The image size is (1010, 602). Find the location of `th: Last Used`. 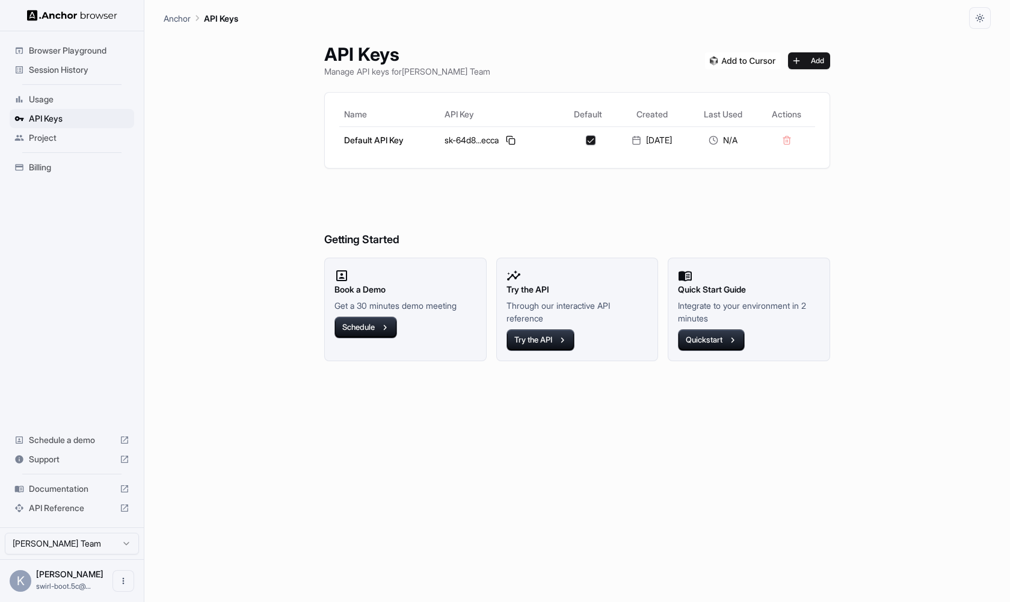

th: Last Used is located at coordinates (723, 114).